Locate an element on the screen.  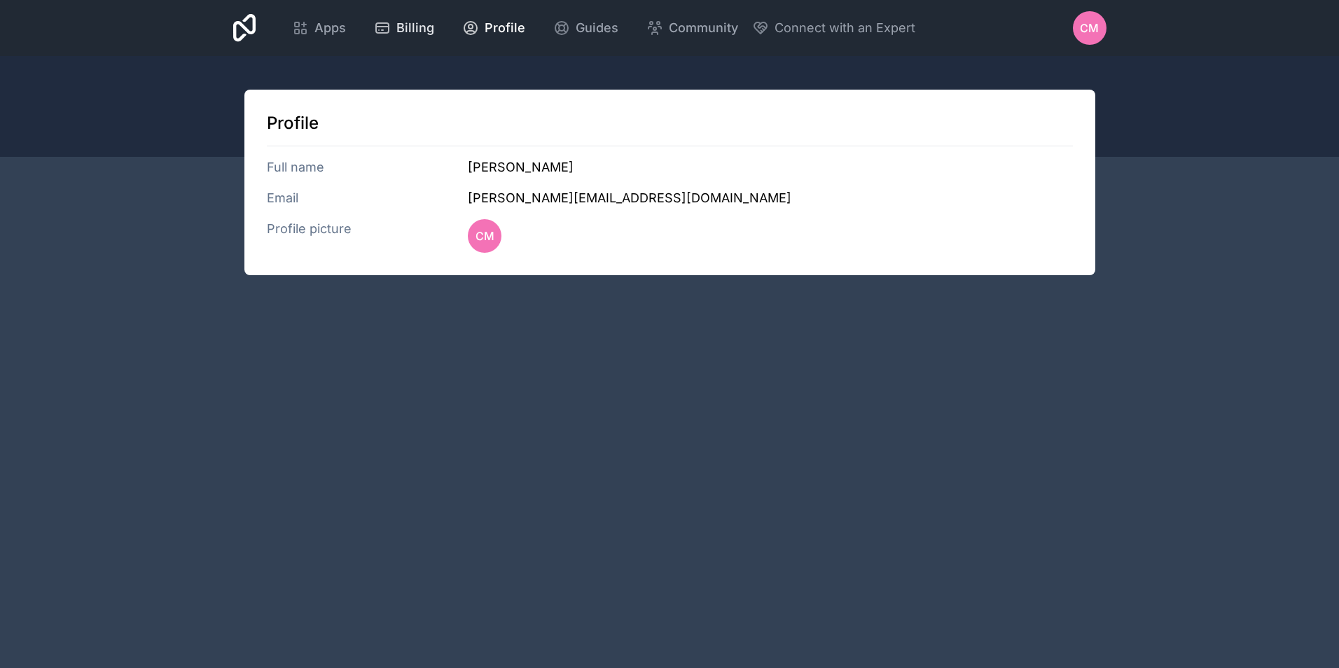
a: Community is located at coordinates (692, 28).